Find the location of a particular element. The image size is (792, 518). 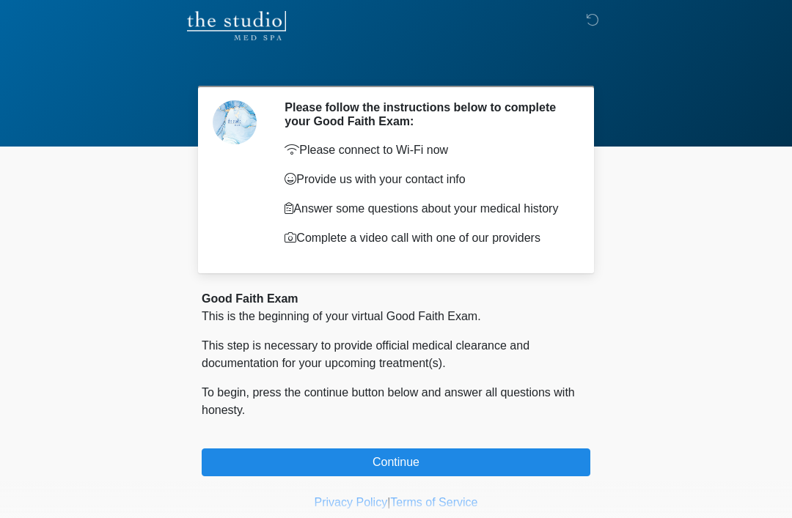

p: This is the beginning of your virtual Good Faith Exam. is located at coordinates (396, 317).